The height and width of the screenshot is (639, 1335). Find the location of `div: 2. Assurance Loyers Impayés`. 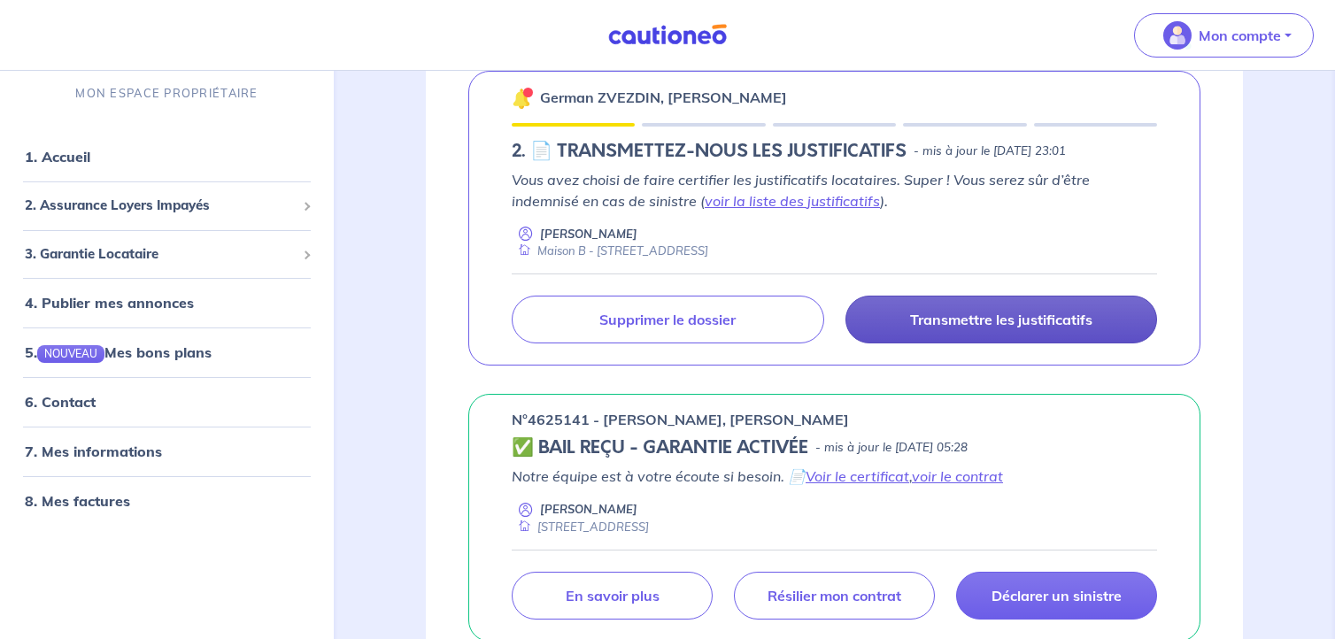

div: 2. Assurance Loyers Impayés is located at coordinates (166, 205).